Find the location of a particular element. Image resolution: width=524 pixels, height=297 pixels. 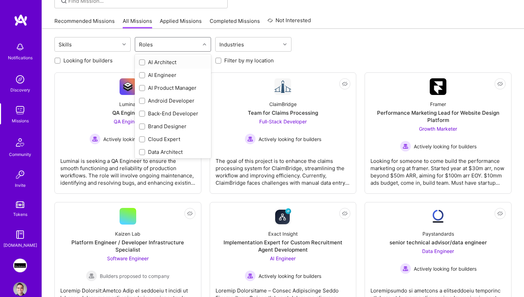

img: logo is located at coordinates (21, 20).